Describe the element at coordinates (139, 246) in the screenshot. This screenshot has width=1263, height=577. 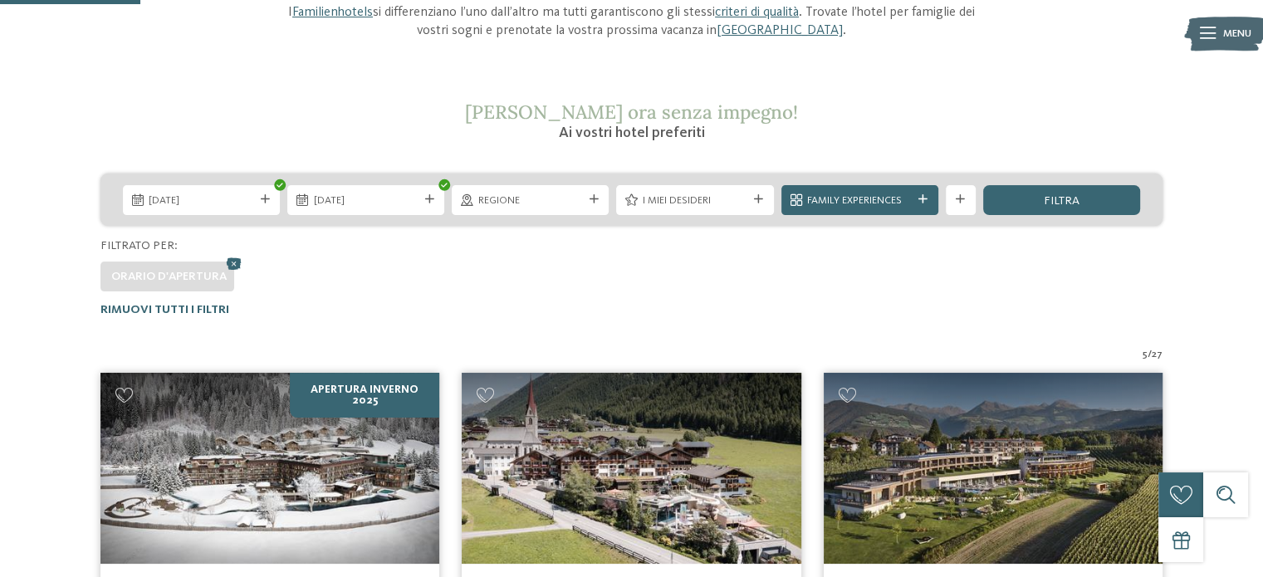
I see `span: Filtrato per:` at that location.